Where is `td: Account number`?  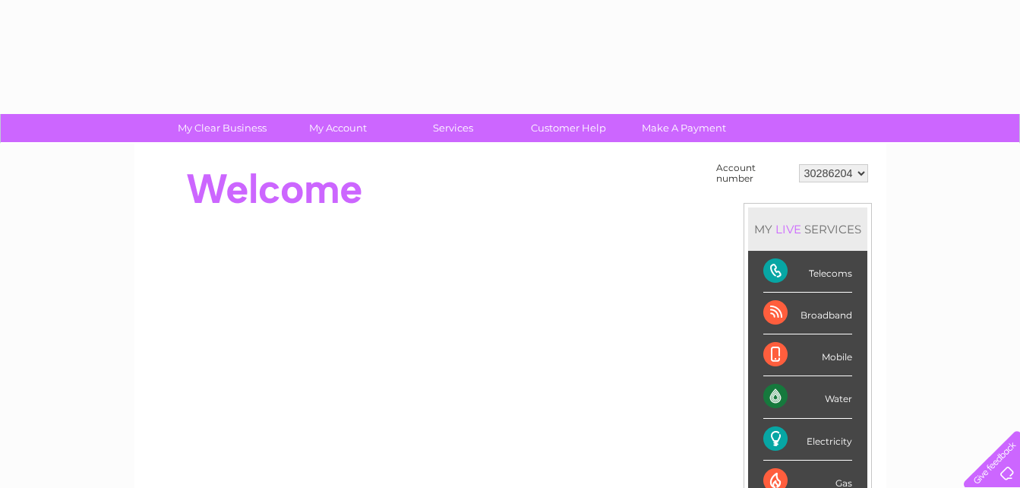 td: Account number is located at coordinates (753, 173).